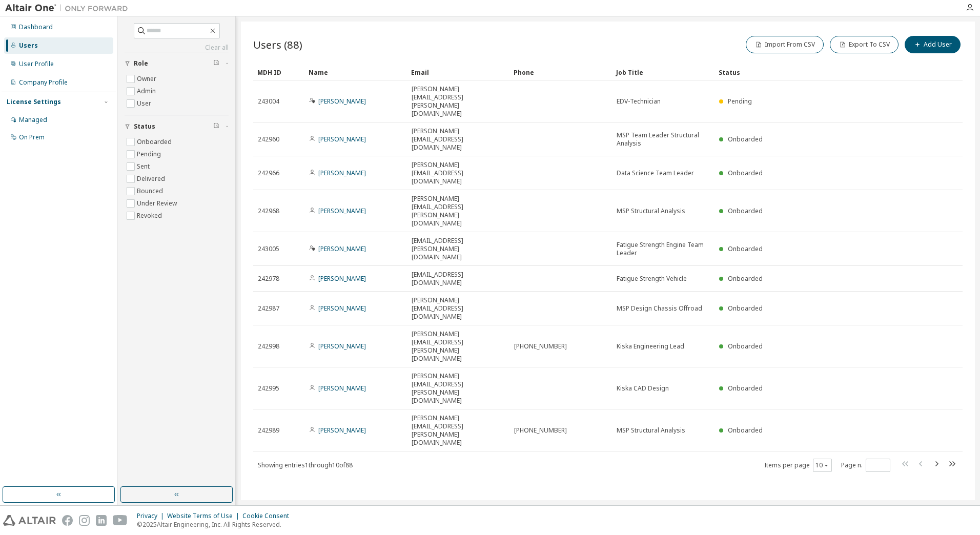  What do you see at coordinates (120, 520) in the screenshot?
I see `img: youtube.svg` at bounding box center [120, 520].